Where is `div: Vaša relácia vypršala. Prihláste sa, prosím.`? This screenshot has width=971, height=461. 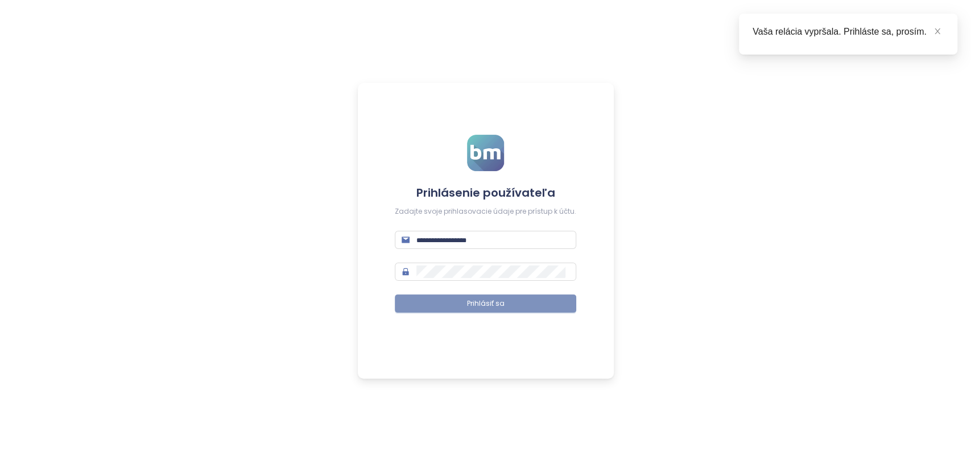 div: Vaša relácia vypršala. Prihláste sa, prosím. is located at coordinates (848, 32).